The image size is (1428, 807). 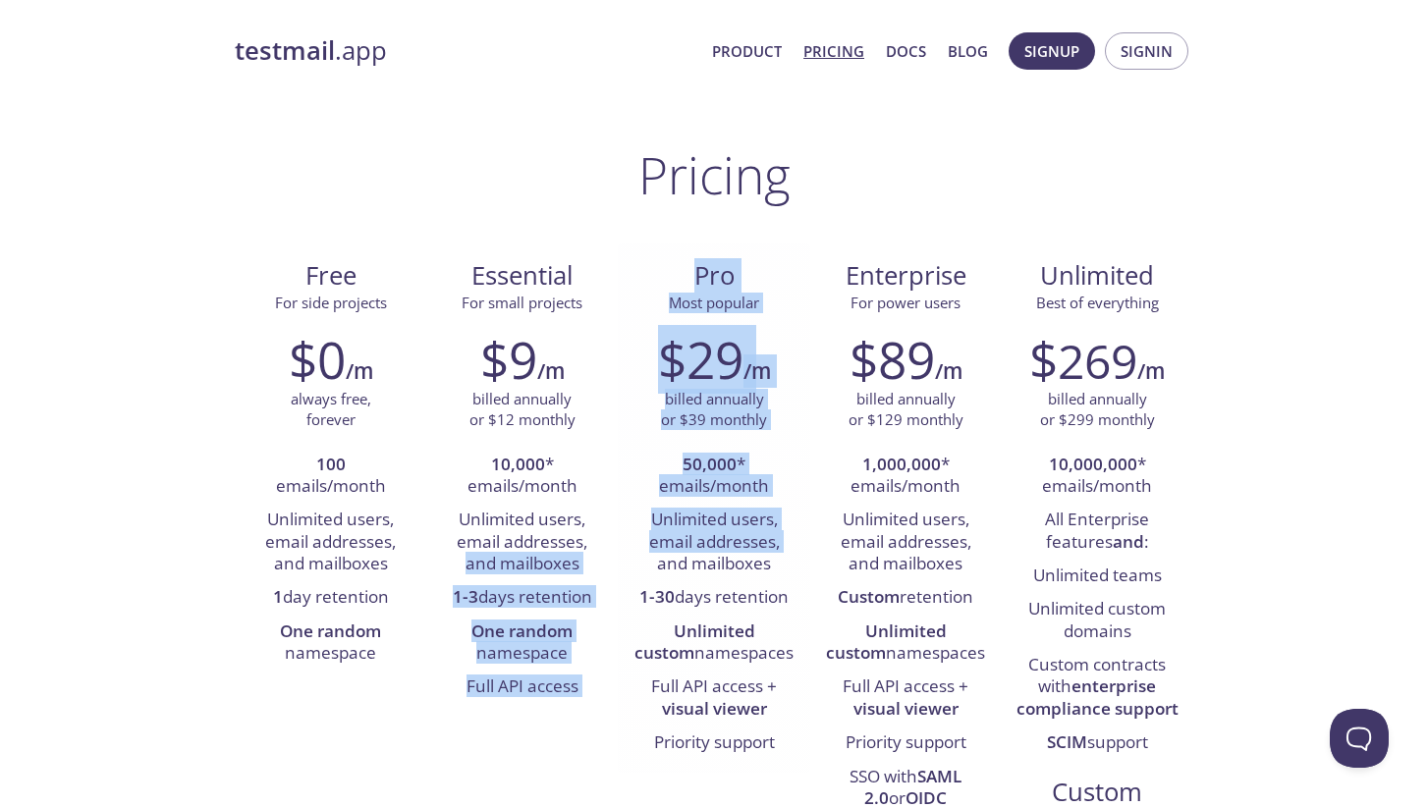 What do you see at coordinates (713, 276) in the screenshot?
I see `span: Pro` at bounding box center [713, 276].